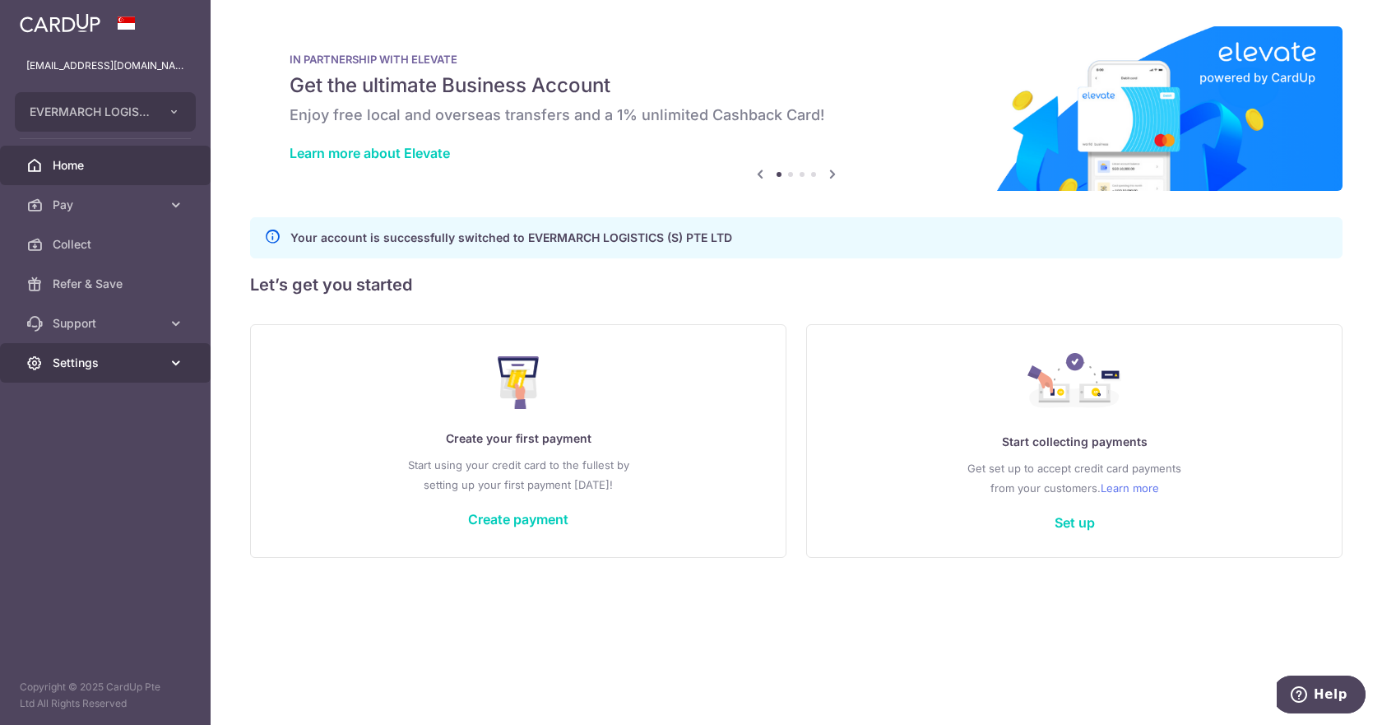 This screenshot has width=1382, height=725. I want to click on h6: Enjoy free local and overseas transfers and a 1% unlimited Cashback Card!, so click(796, 115).